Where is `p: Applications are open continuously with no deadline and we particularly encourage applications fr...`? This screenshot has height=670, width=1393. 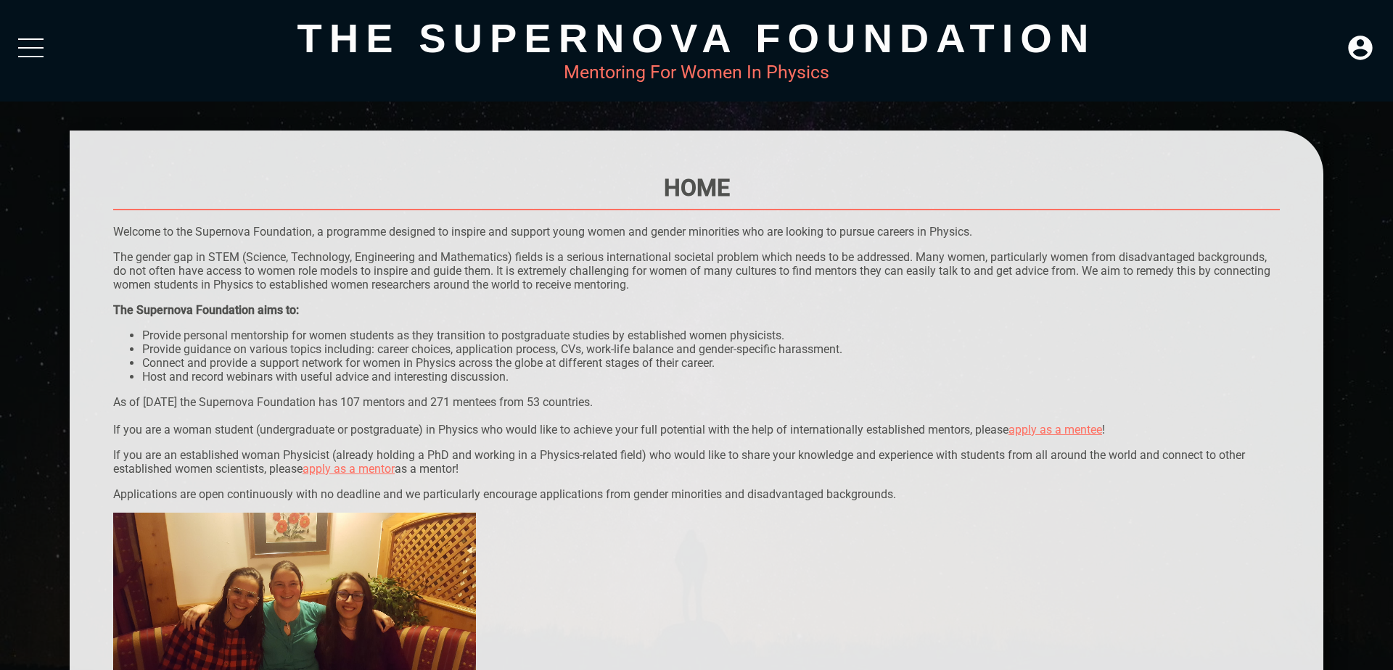 p: Applications are open continuously with no deadline and we particularly encourage applications fr... is located at coordinates (697, 494).